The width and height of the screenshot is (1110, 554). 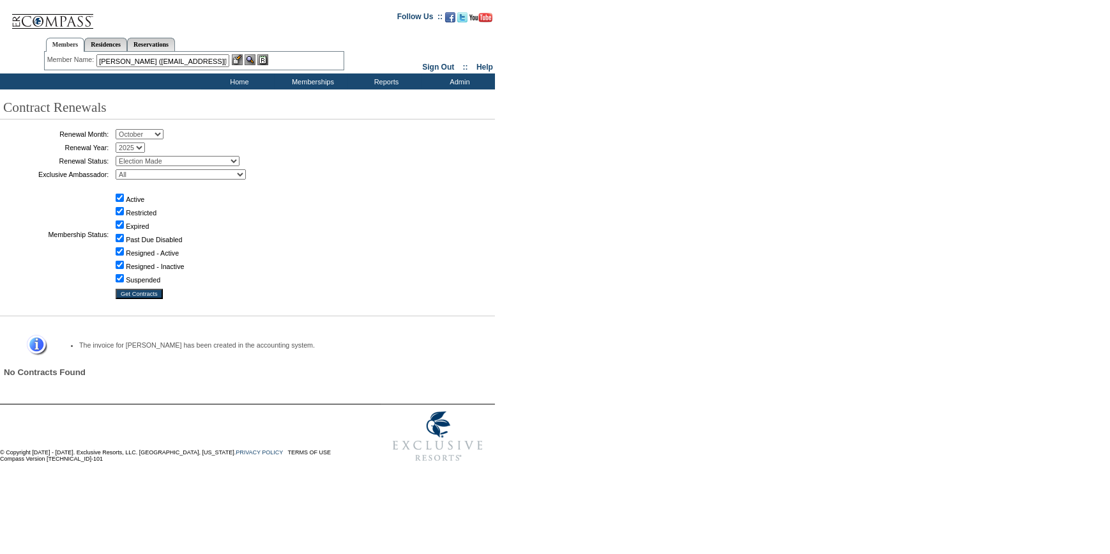 I want to click on label: Restricted, so click(x=141, y=213).